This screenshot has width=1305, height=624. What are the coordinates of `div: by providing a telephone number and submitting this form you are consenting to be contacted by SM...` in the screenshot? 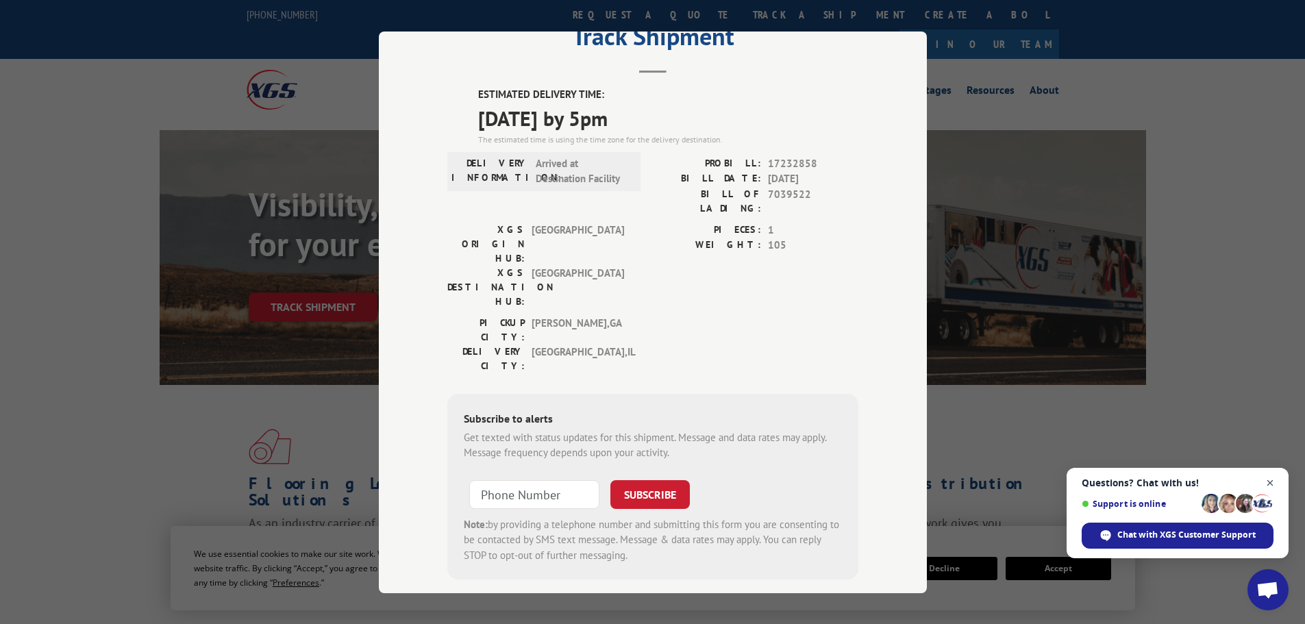 It's located at (653, 540).